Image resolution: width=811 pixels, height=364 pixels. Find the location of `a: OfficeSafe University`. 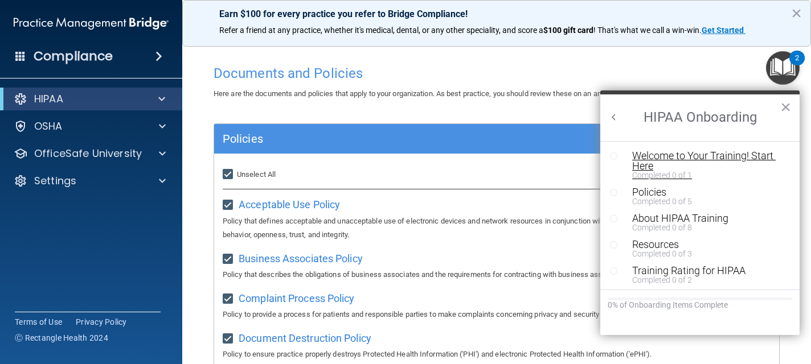

a: OfficeSafe University is located at coordinates (89, 154).